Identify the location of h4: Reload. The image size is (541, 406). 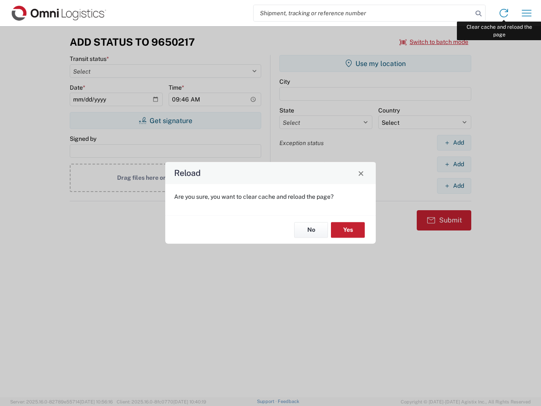
(187, 173).